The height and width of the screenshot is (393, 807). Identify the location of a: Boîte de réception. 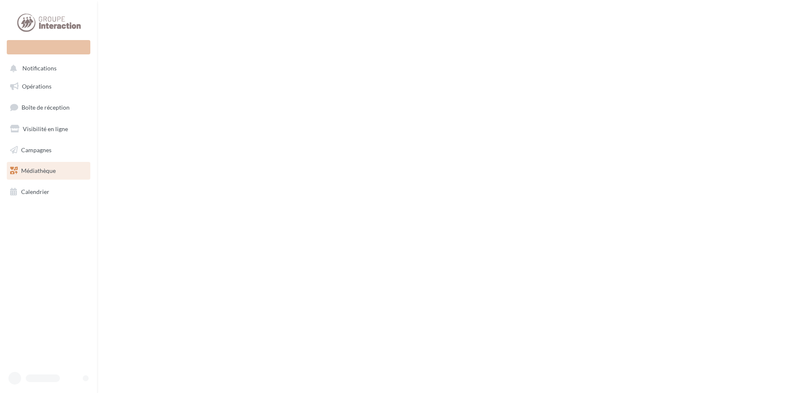
(49, 107).